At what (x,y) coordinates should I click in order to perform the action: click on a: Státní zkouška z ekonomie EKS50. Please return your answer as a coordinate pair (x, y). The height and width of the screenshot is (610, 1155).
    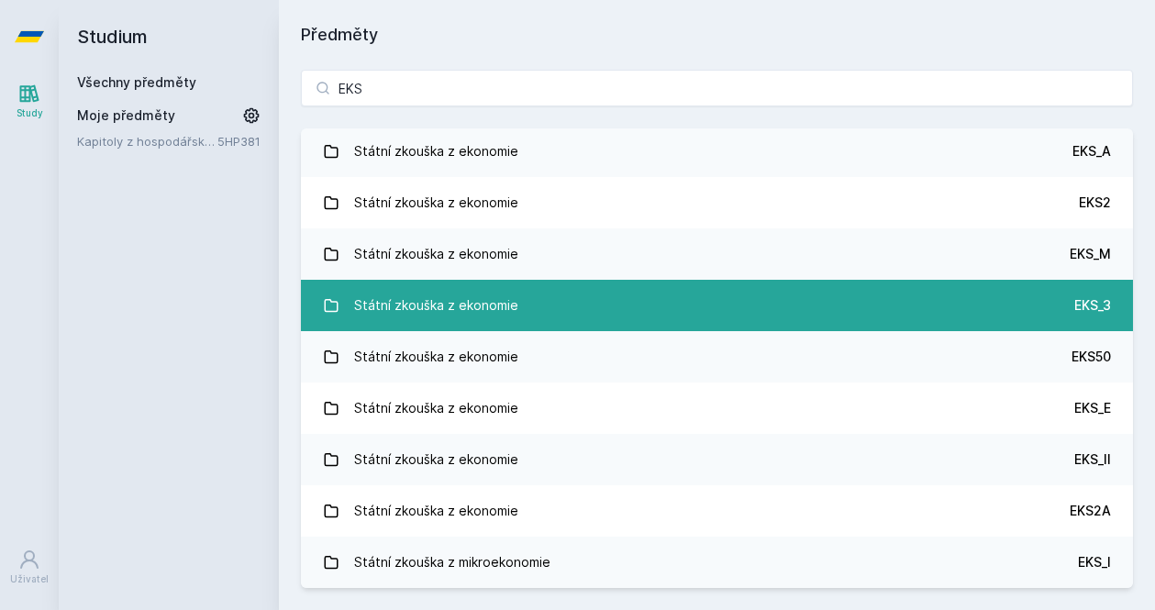
    Looking at the image, I should click on (717, 357).